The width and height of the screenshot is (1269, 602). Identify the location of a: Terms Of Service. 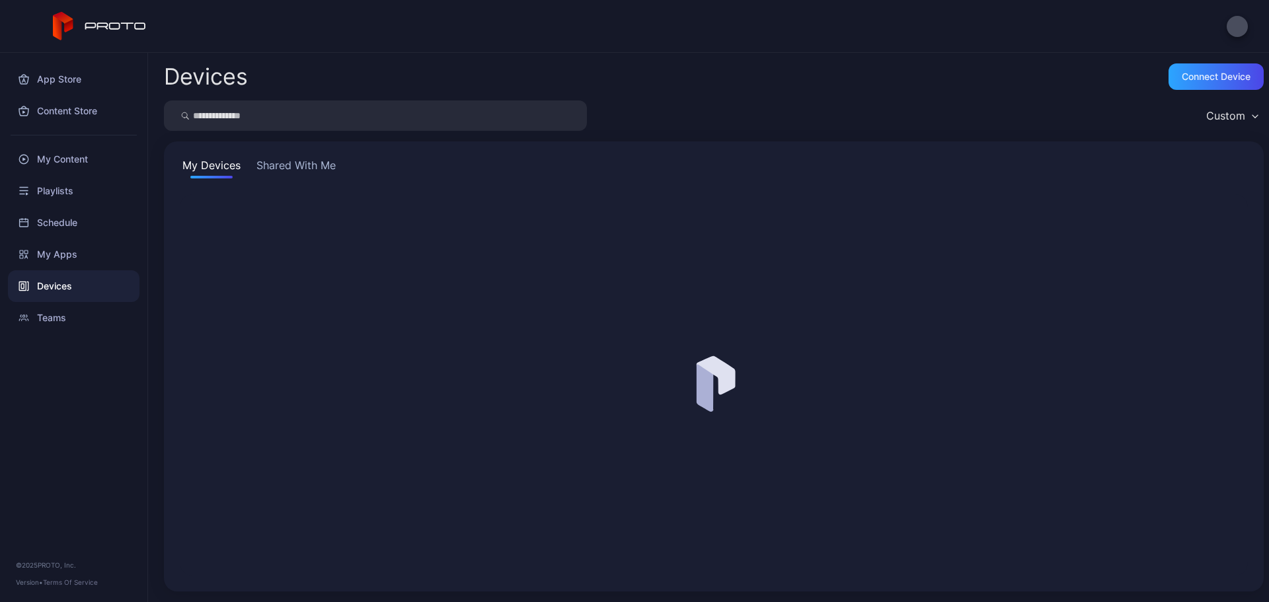
(70, 583).